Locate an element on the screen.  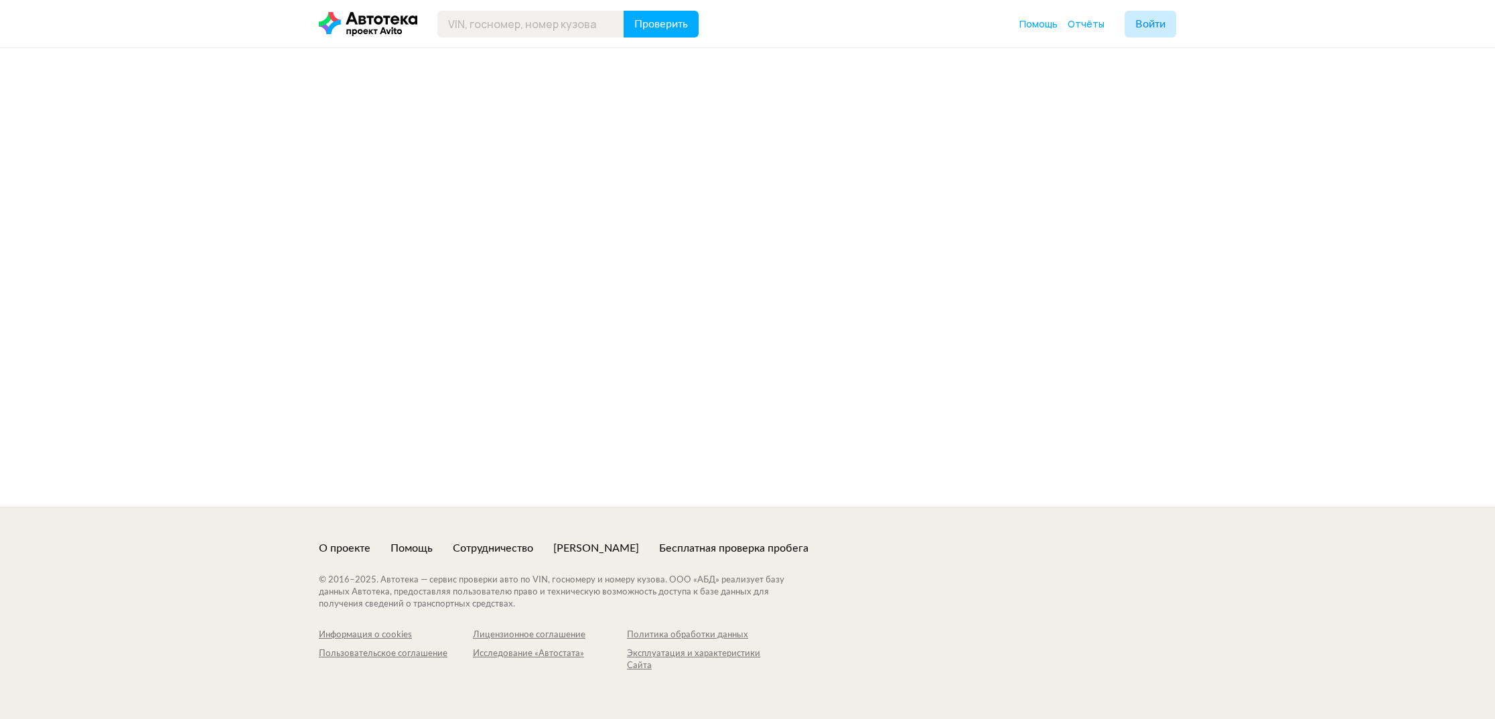
div: Лицензионное соглашение is located at coordinates (550, 635).